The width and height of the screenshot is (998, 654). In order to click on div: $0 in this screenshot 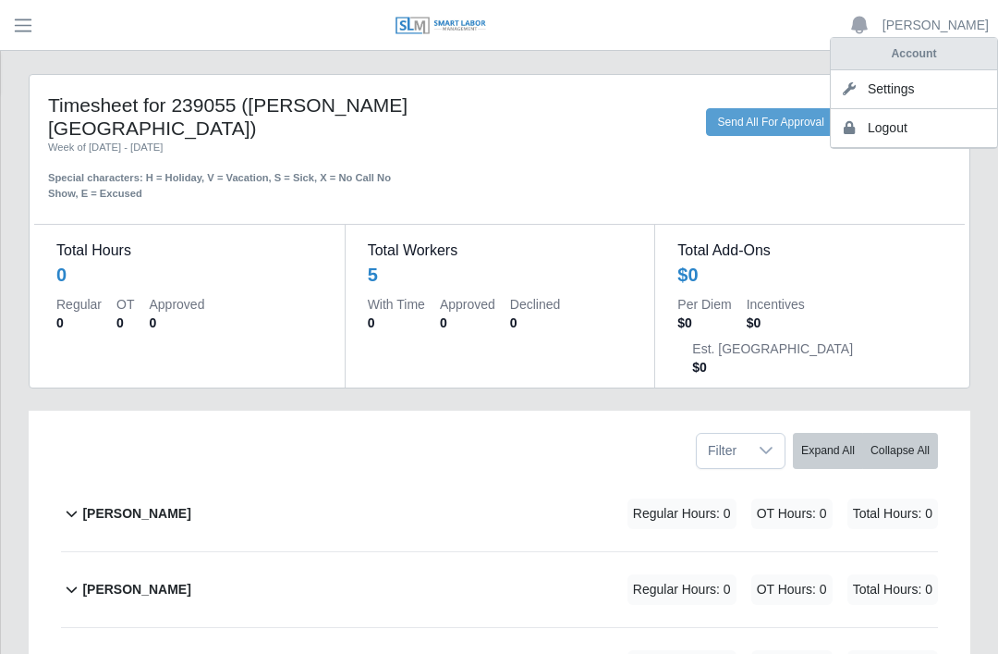, I will do `click(688, 275)`.